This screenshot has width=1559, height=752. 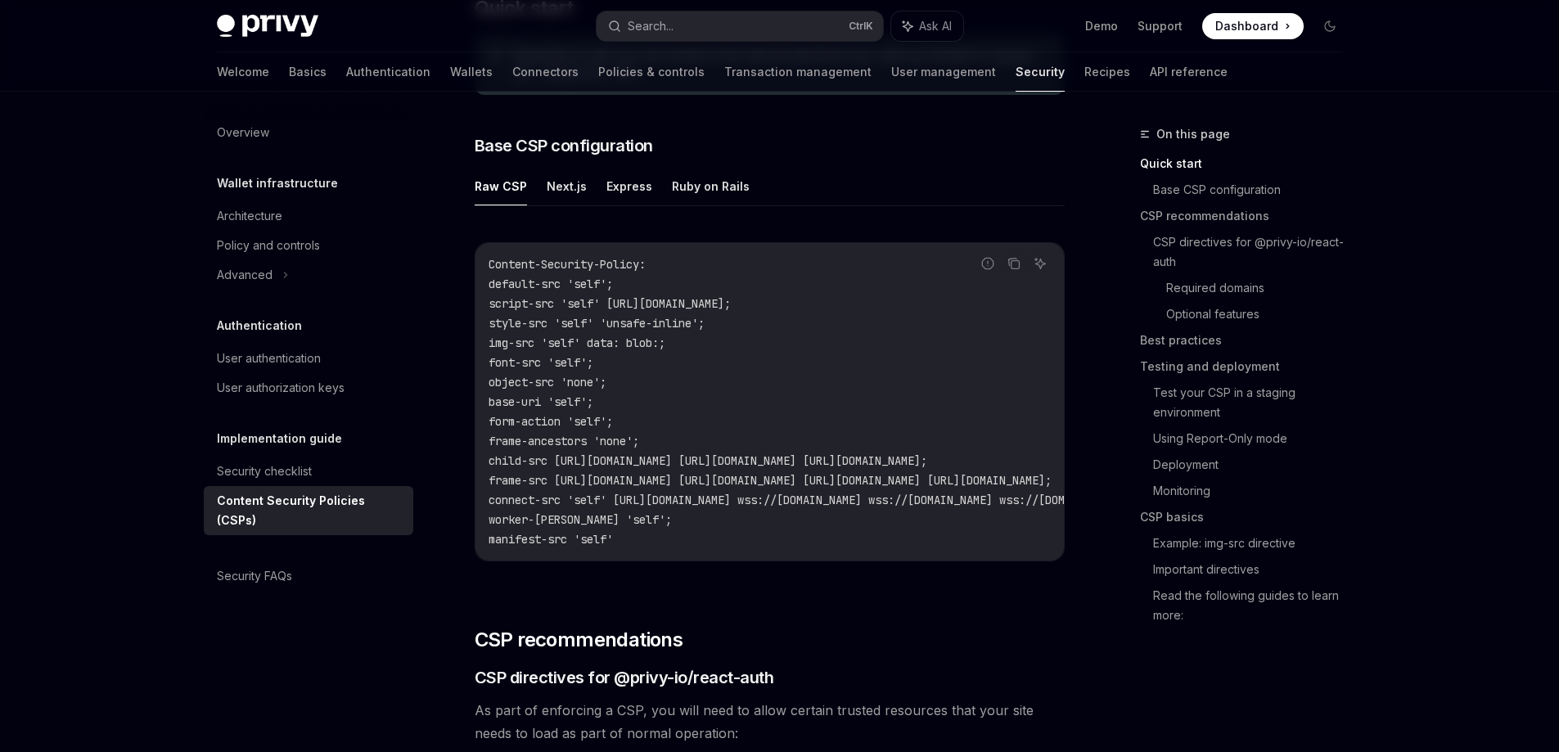 I want to click on span: base-uri 'self';, so click(x=541, y=402).